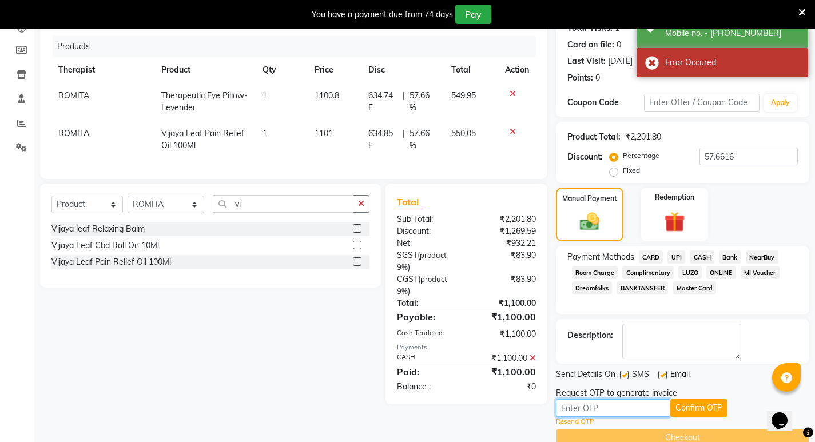 Image resolution: width=815 pixels, height=442 pixels. I want to click on span: 550.05, so click(463, 133).